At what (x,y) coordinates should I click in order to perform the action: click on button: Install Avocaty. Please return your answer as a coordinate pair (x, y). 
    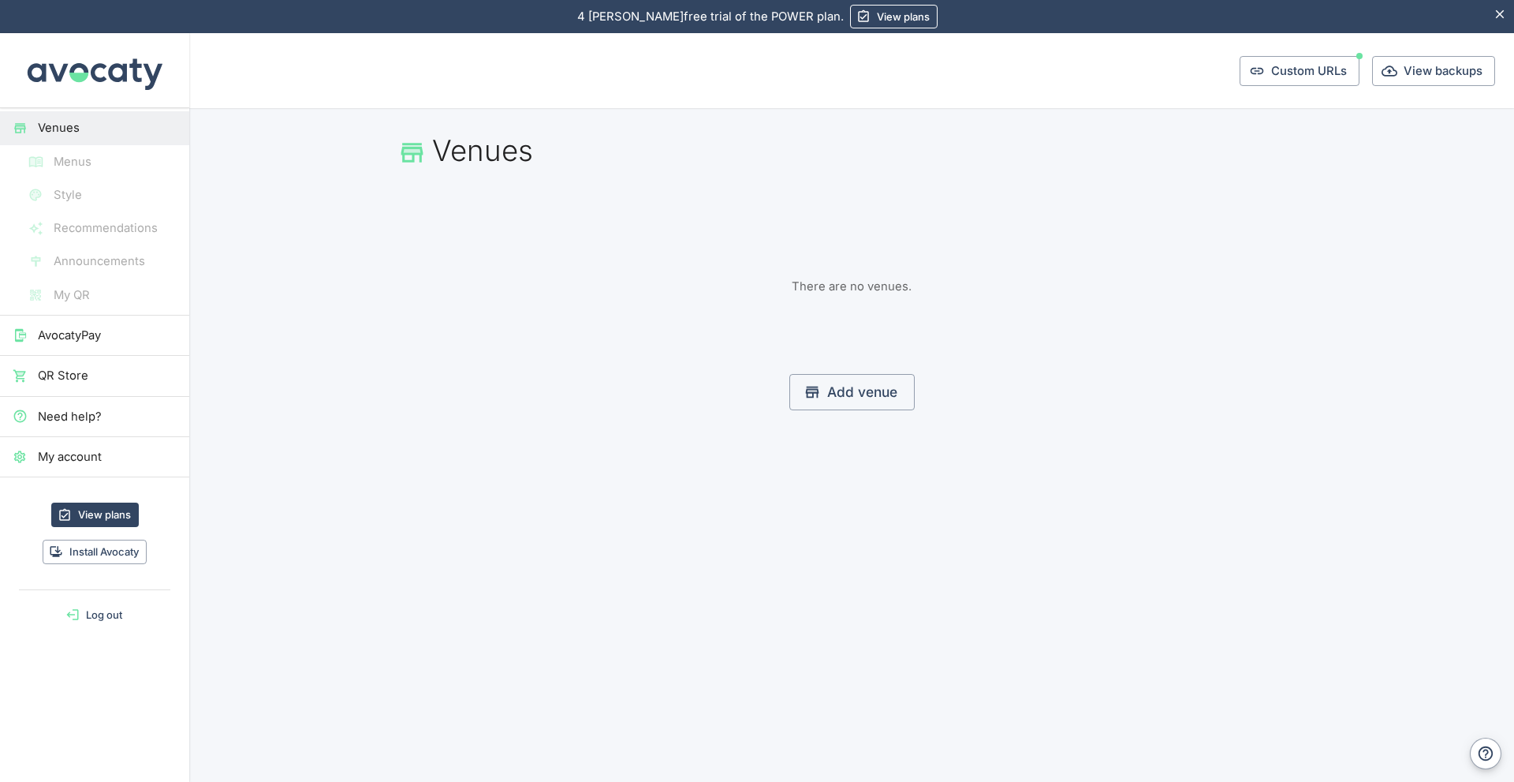
    Looking at the image, I should click on (95, 551).